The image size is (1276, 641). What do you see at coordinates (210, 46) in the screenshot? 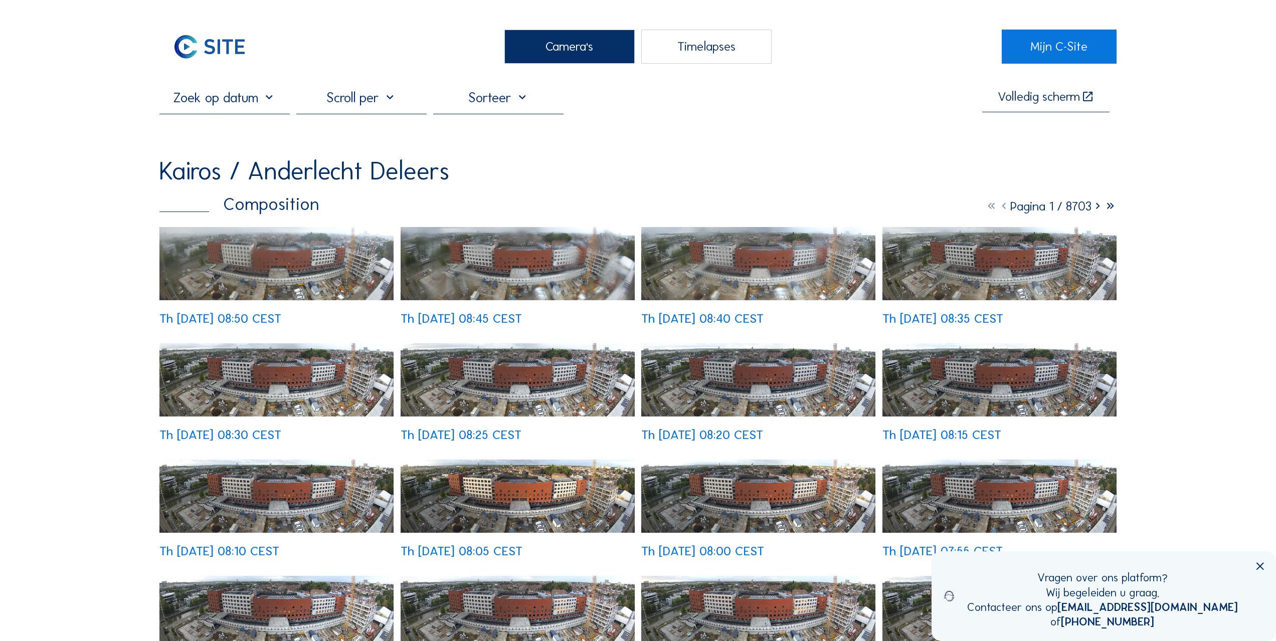
I see `img: C-SITE Logo` at bounding box center [210, 46].